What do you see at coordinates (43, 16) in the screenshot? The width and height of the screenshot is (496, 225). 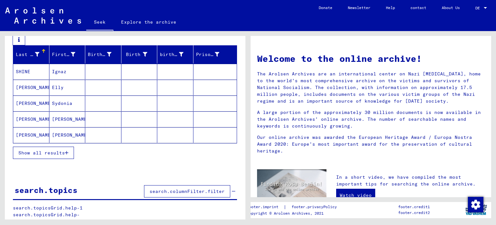 I see `img: Arolsen_neg.svg` at bounding box center [43, 16].